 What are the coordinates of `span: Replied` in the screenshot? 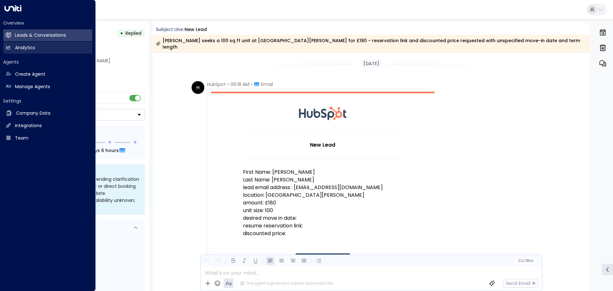 It's located at (133, 33).